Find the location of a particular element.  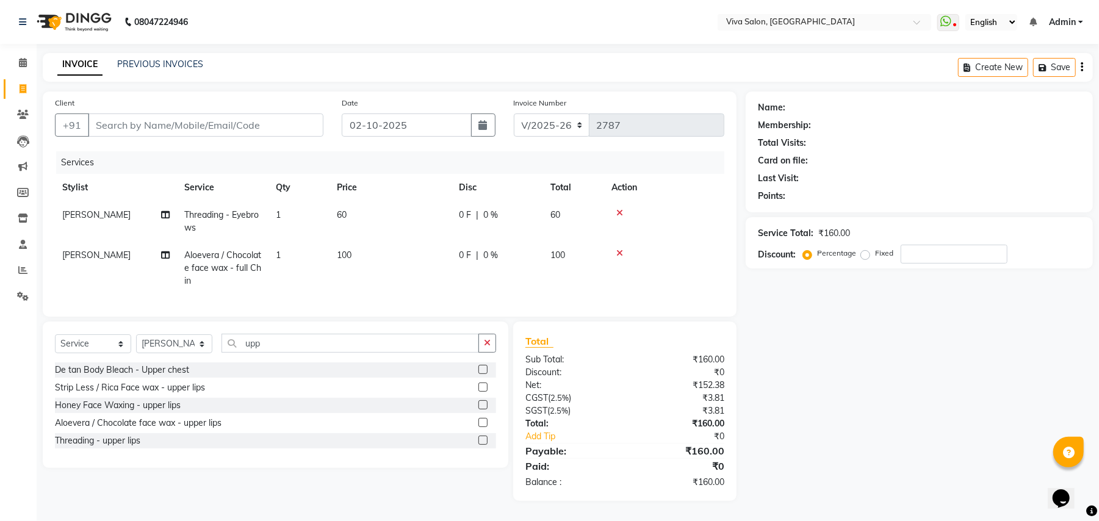

div: Sub Total: is located at coordinates (570, 359).